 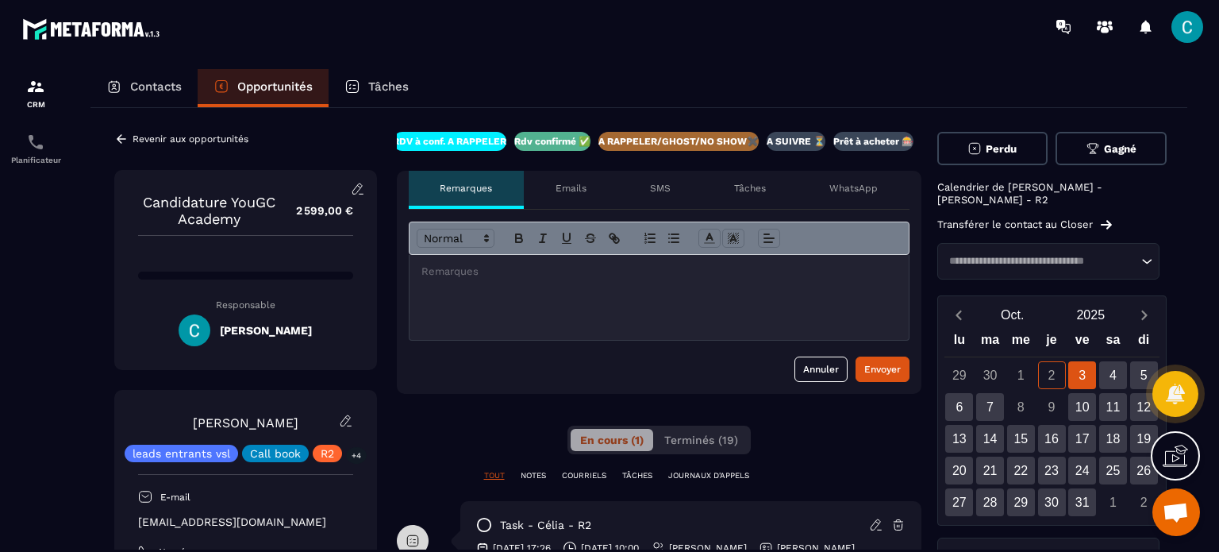 I want to click on p: E-mail, so click(x=175, y=497).